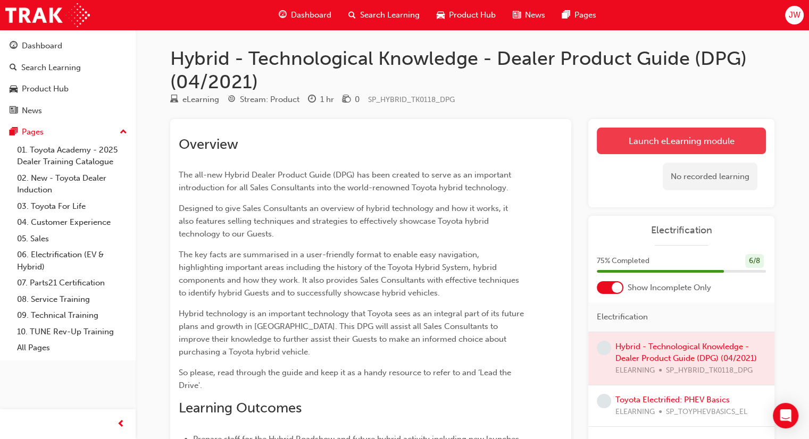 Image resolution: width=809 pixels, height=439 pixels. Describe the element at coordinates (785, 416) in the screenshot. I see `div: Open Intercom Messenger` at that location.